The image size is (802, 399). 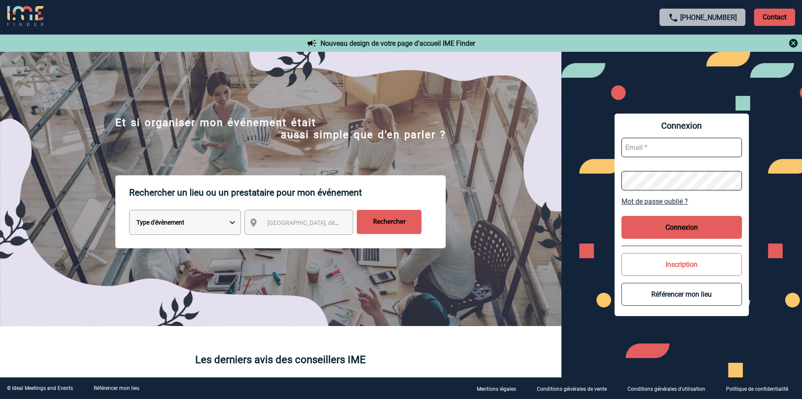 I want to click on span: Connexion, so click(x=682, y=126).